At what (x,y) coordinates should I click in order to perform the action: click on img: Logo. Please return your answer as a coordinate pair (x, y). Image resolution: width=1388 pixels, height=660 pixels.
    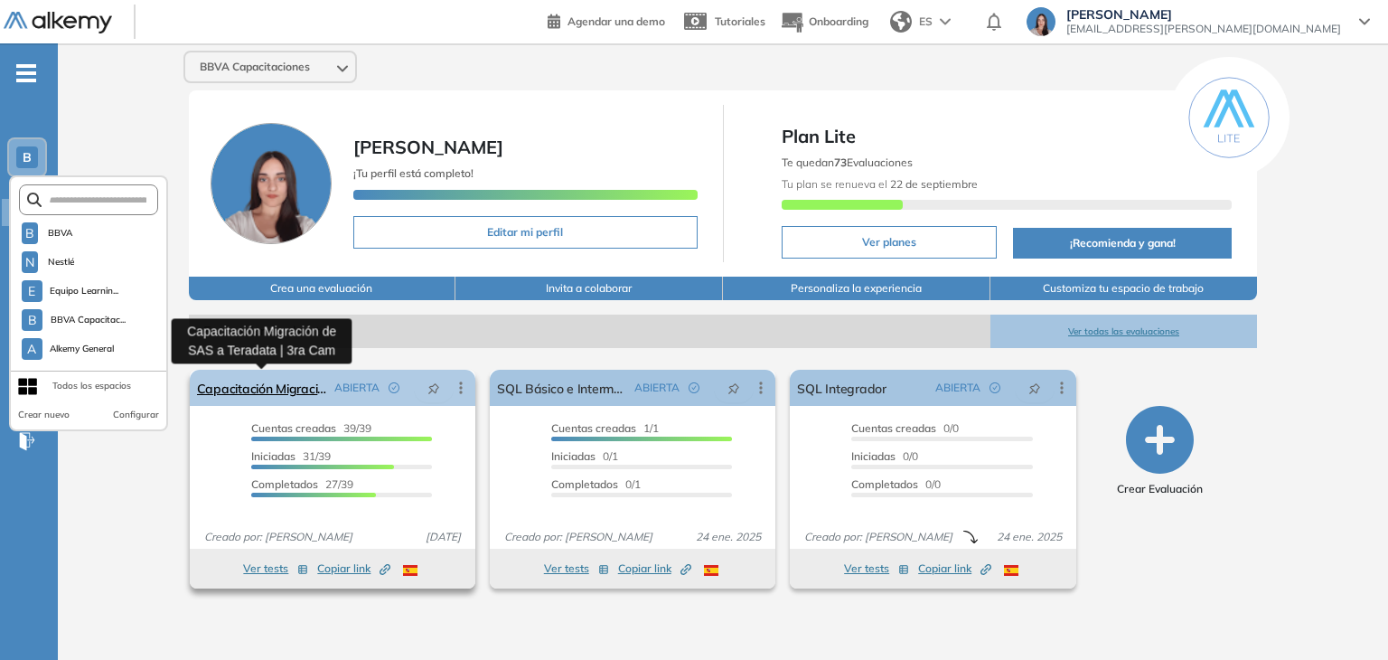
    Looking at the image, I should click on (58, 23).